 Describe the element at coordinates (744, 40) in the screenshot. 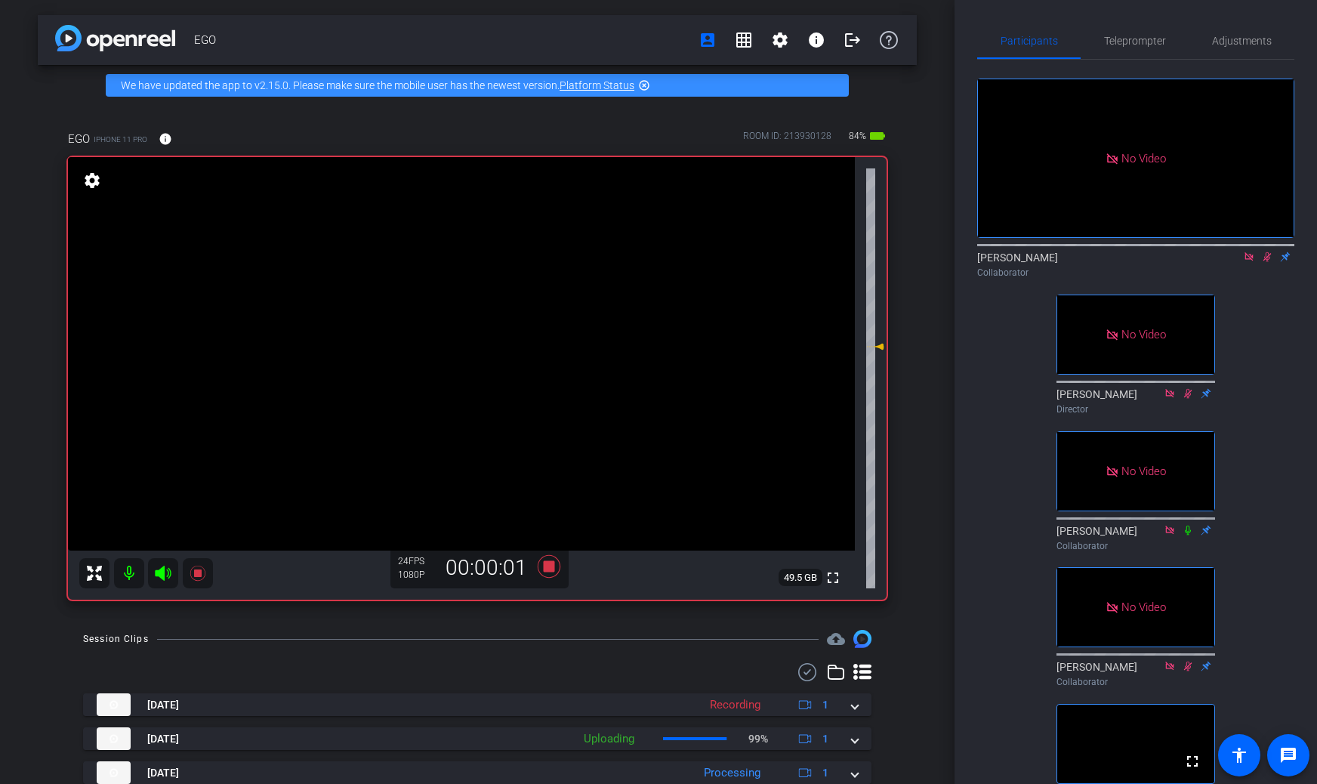

I see `mat-icon: grid_on` at that location.